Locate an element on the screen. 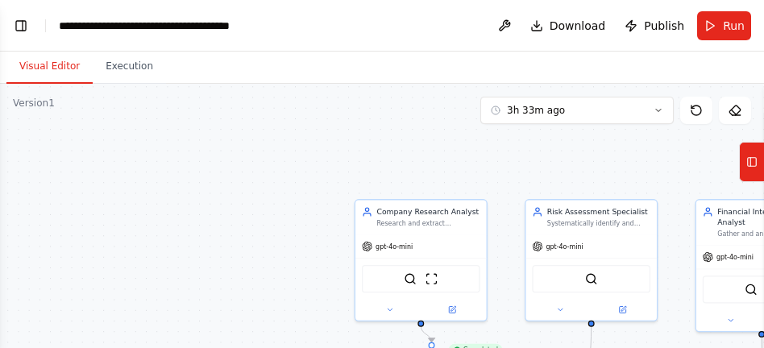  span: Run is located at coordinates (733, 26).